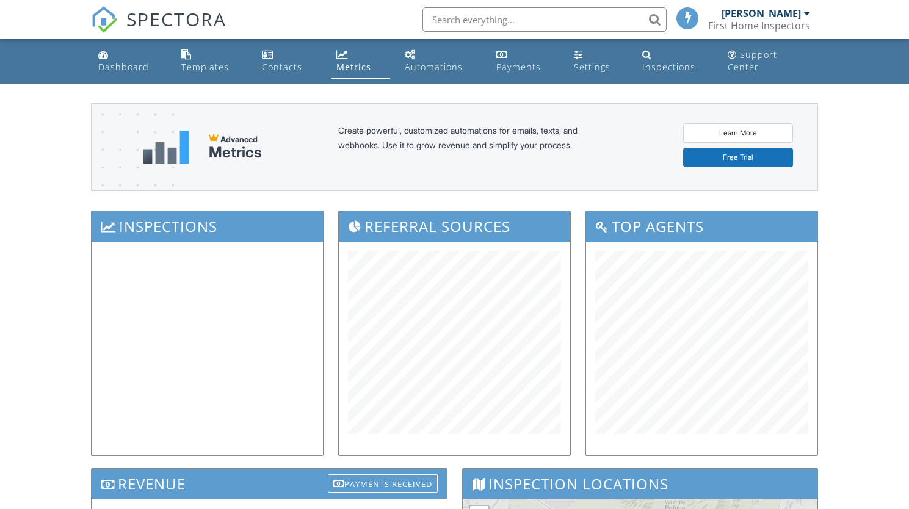 The width and height of the screenshot is (909, 509). I want to click on div: Inspections, so click(669, 67).